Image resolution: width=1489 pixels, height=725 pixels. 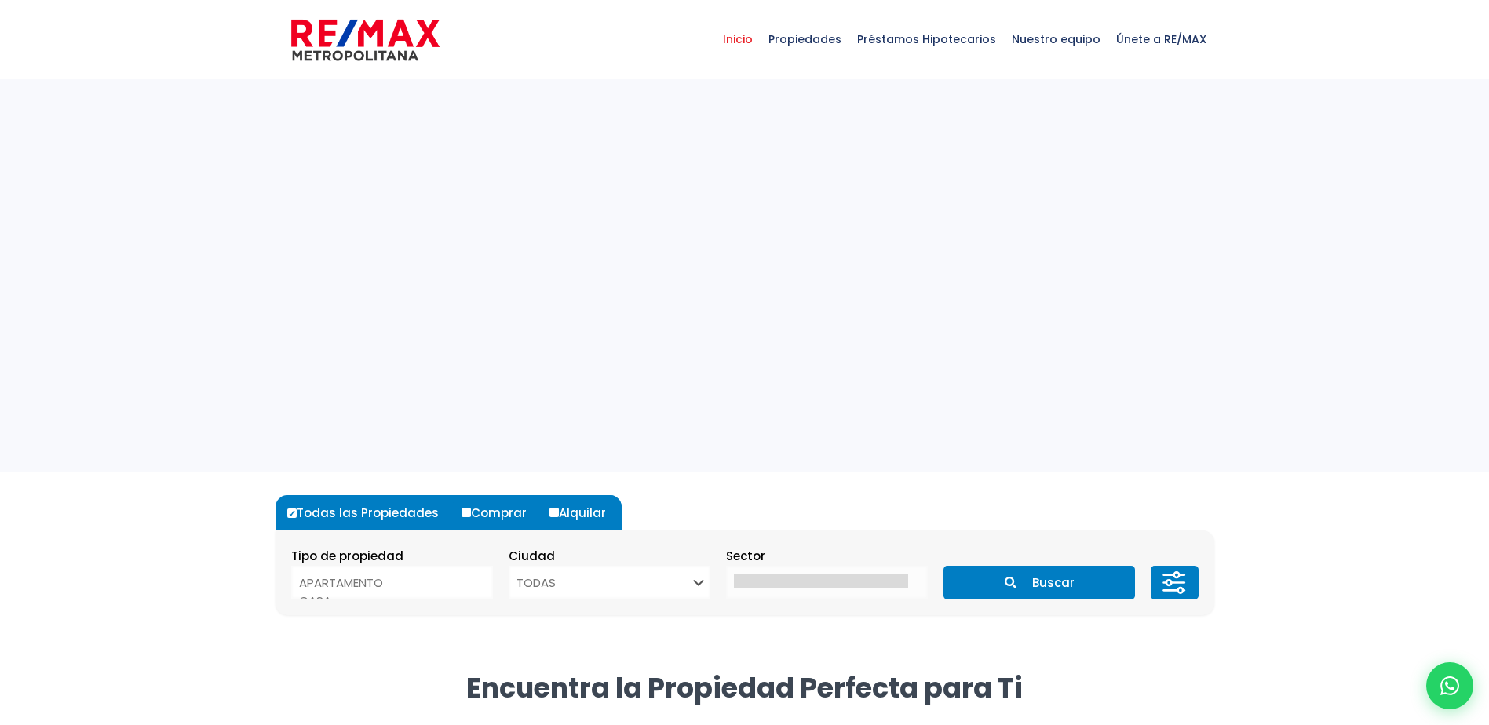 I want to click on input: Alquilar, so click(x=554, y=512).